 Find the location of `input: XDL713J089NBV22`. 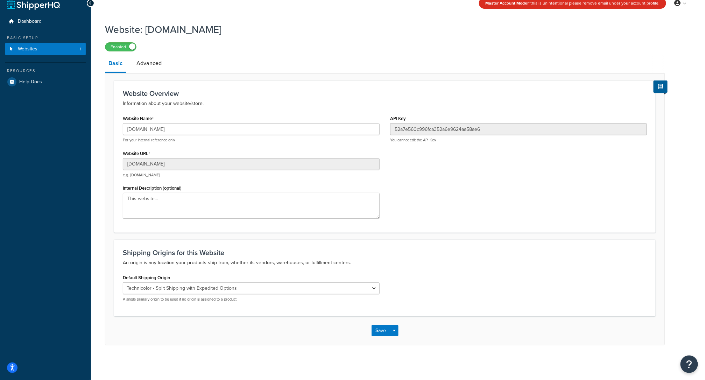

input: XDL713J089NBV22 is located at coordinates (518, 129).